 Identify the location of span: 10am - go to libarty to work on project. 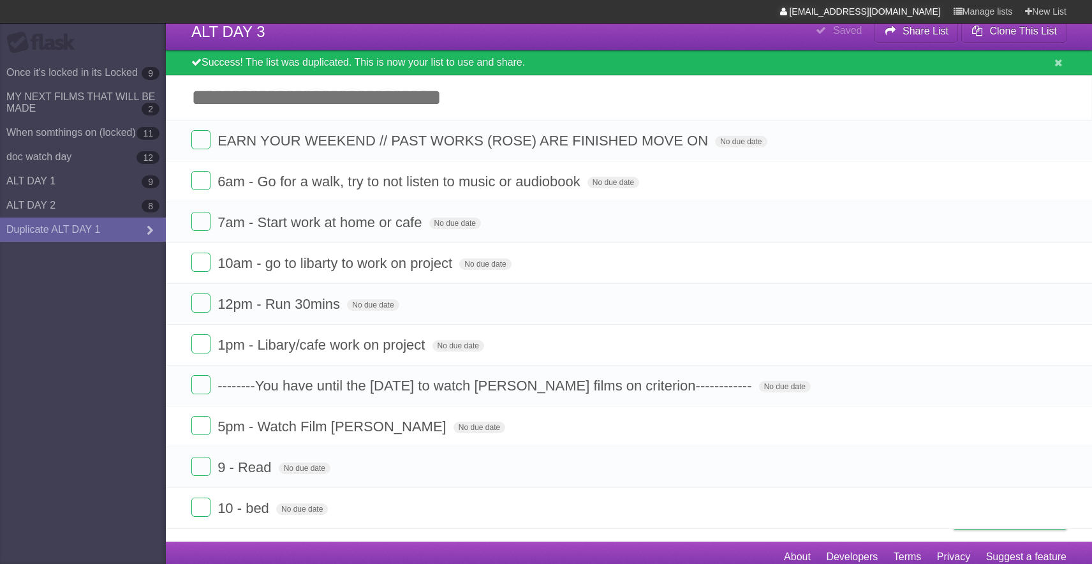
(336, 263).